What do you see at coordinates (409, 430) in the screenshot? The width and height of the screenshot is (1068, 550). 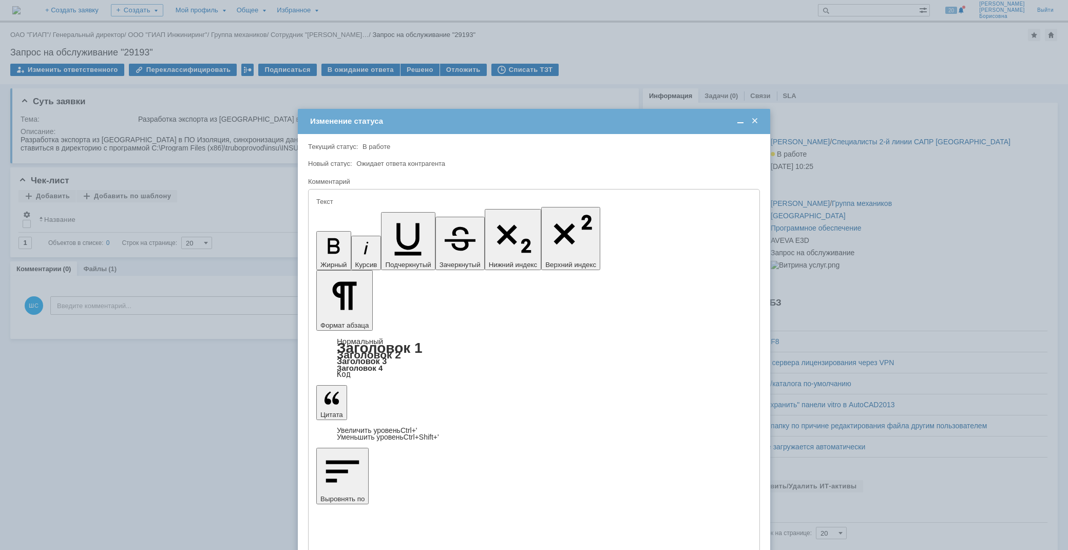 I see `span: Ctrl+'` at bounding box center [409, 430].